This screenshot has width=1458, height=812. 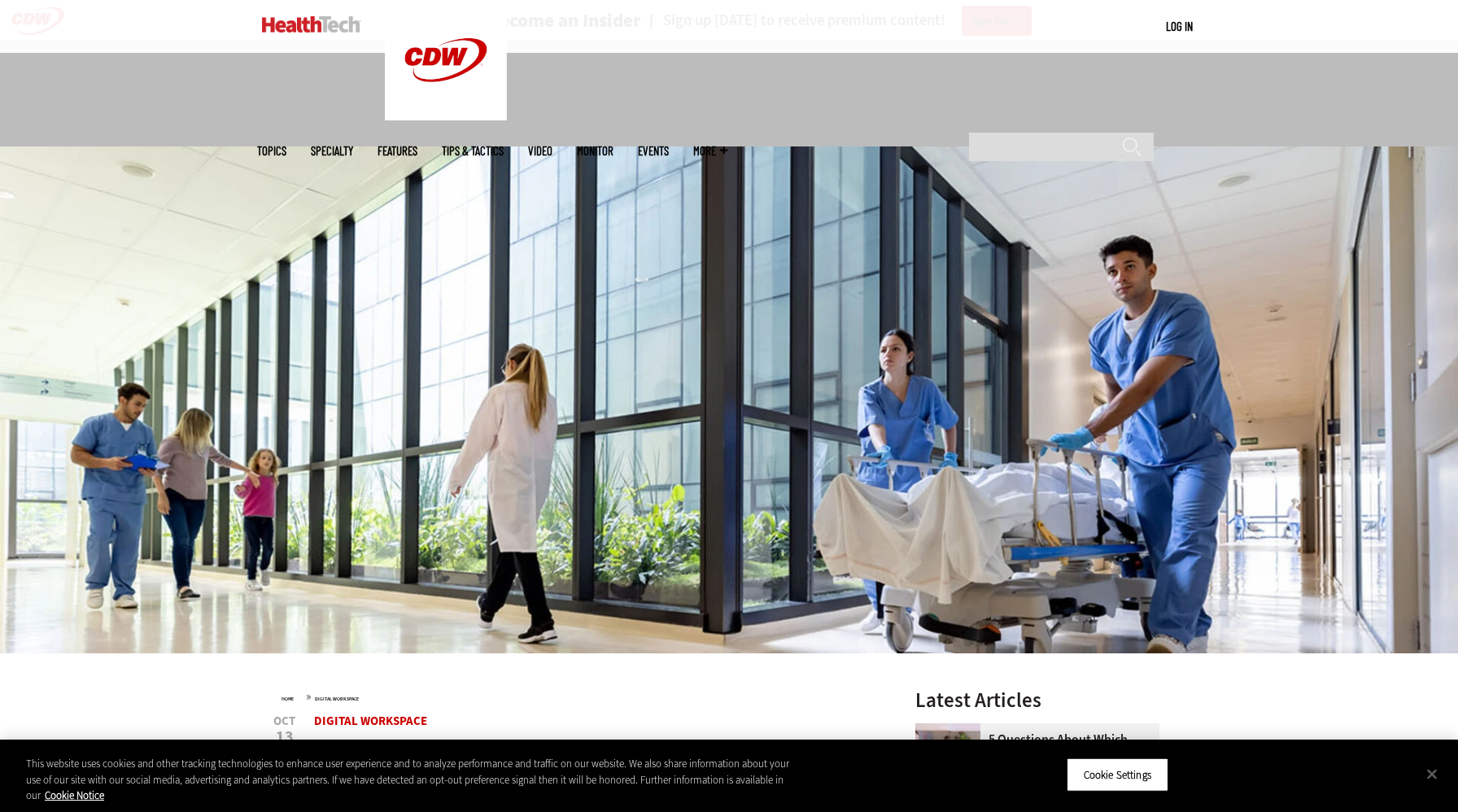 I want to click on a: 5 Questions About Which Firewall Goes Where, so click(x=1033, y=746).